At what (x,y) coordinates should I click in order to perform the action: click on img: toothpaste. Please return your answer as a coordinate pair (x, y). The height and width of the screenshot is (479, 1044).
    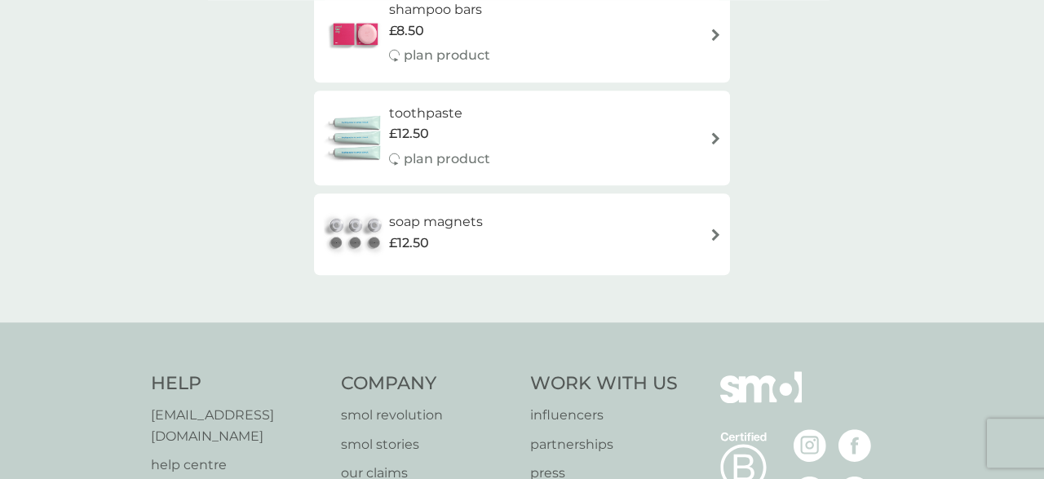
    Looking at the image, I should click on (356, 138).